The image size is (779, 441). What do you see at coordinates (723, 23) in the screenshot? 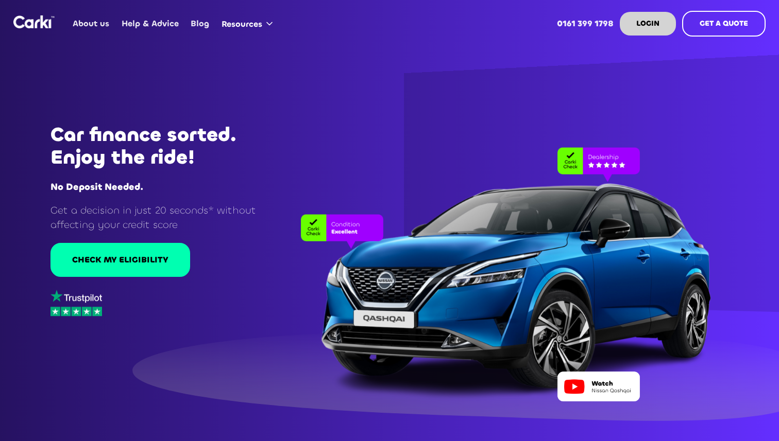
I see `strong: GET A QUOTE` at bounding box center [723, 23].